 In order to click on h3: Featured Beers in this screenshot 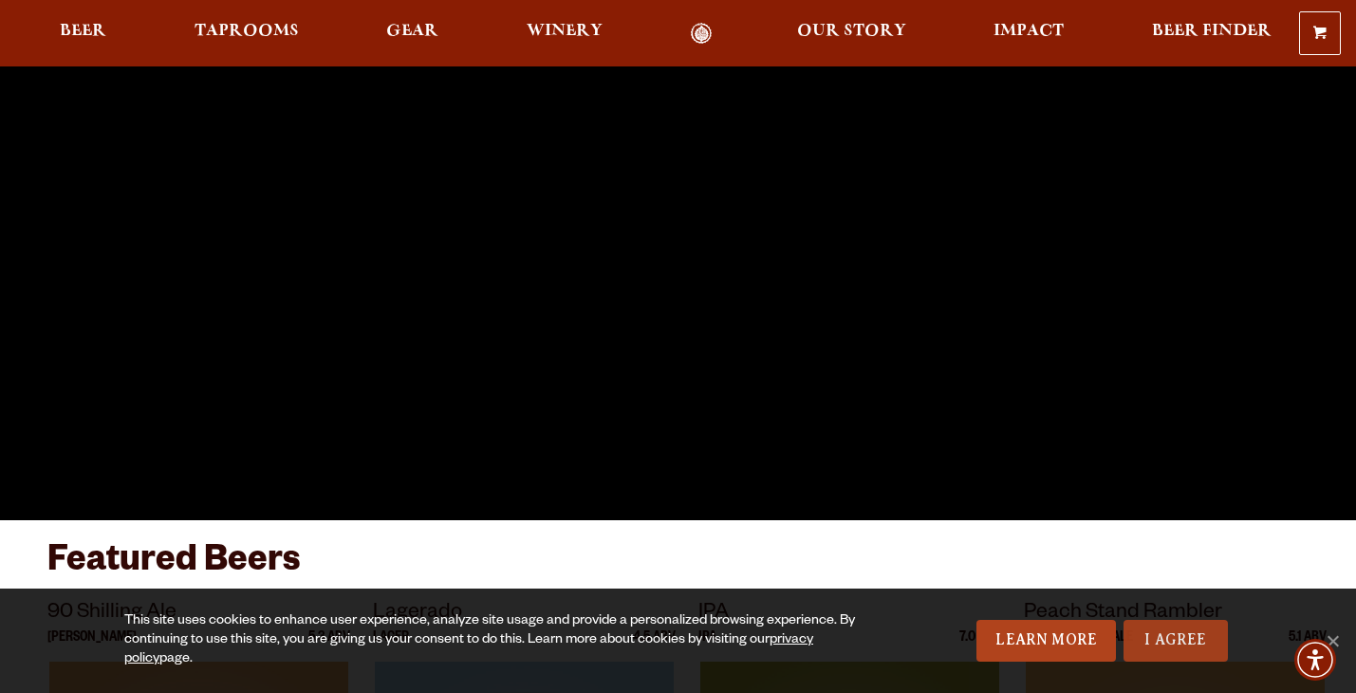, I will do `click(678, 568)`.